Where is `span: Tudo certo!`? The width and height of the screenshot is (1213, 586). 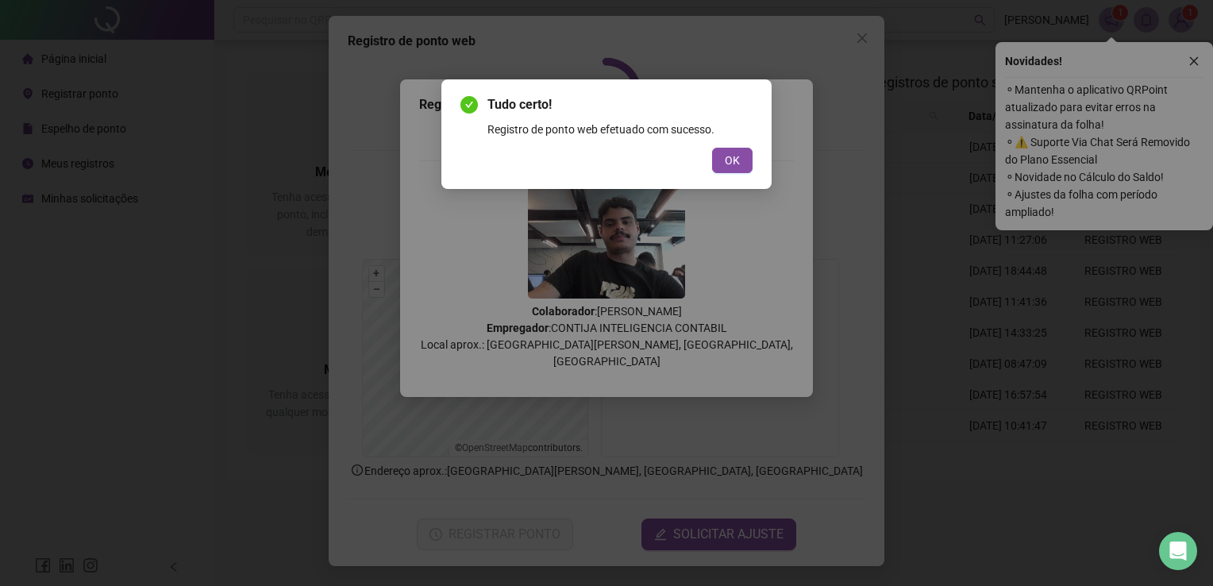
span: Tudo certo! is located at coordinates (620, 105).